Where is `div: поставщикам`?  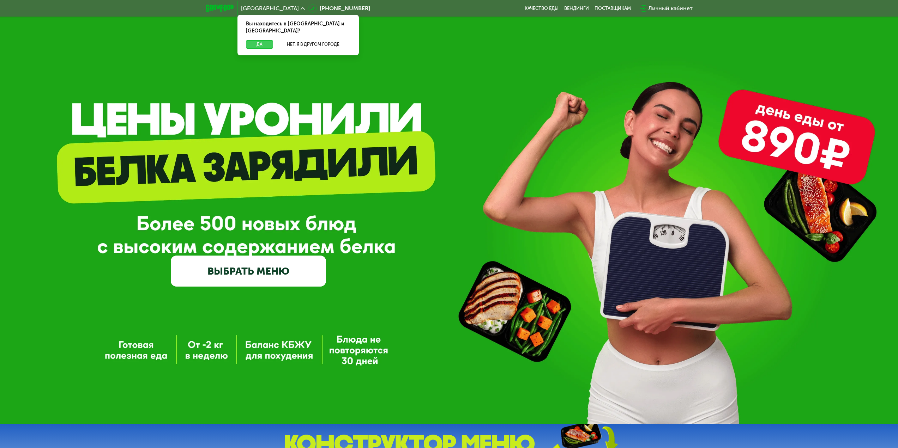 div: поставщикам is located at coordinates (612, 8).